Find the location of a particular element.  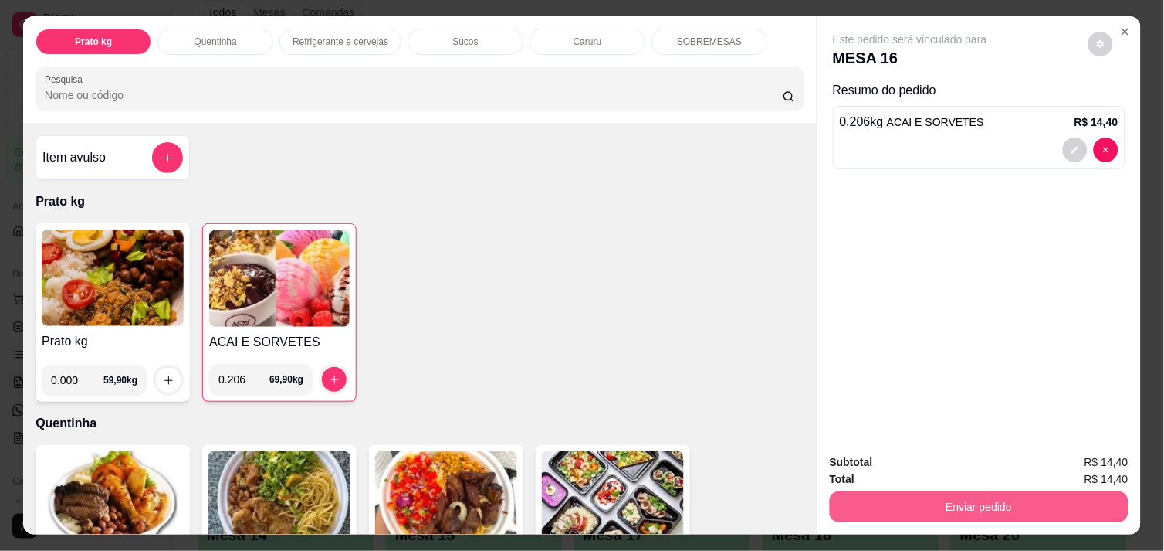

button: add-separate-item is located at coordinates (168, 158).